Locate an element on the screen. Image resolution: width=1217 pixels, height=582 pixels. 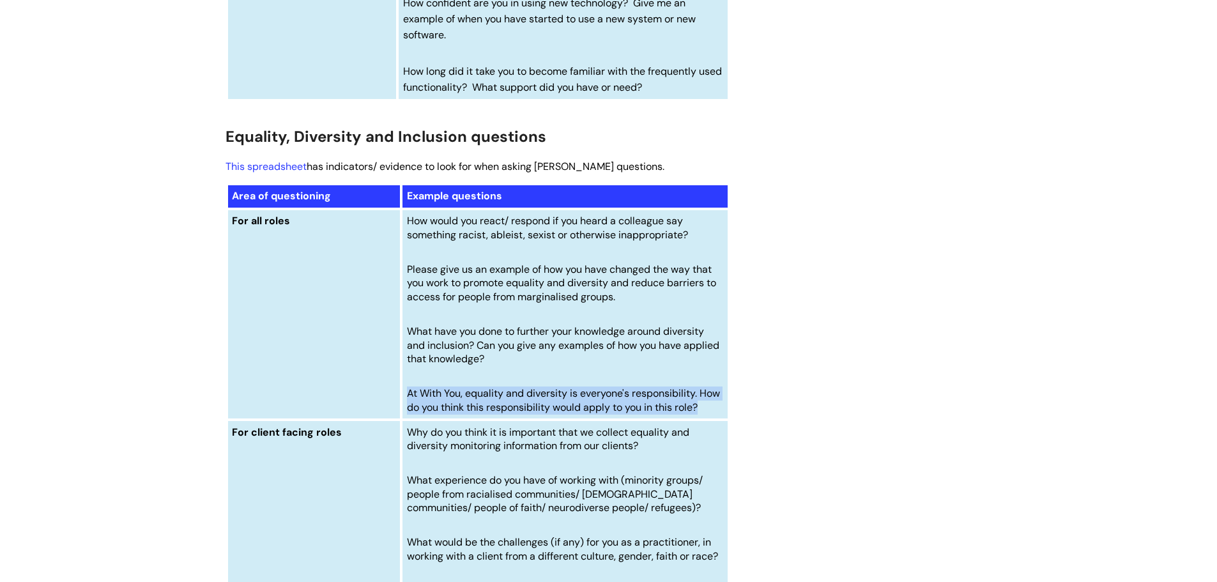
span: For all roles is located at coordinates (261, 220).